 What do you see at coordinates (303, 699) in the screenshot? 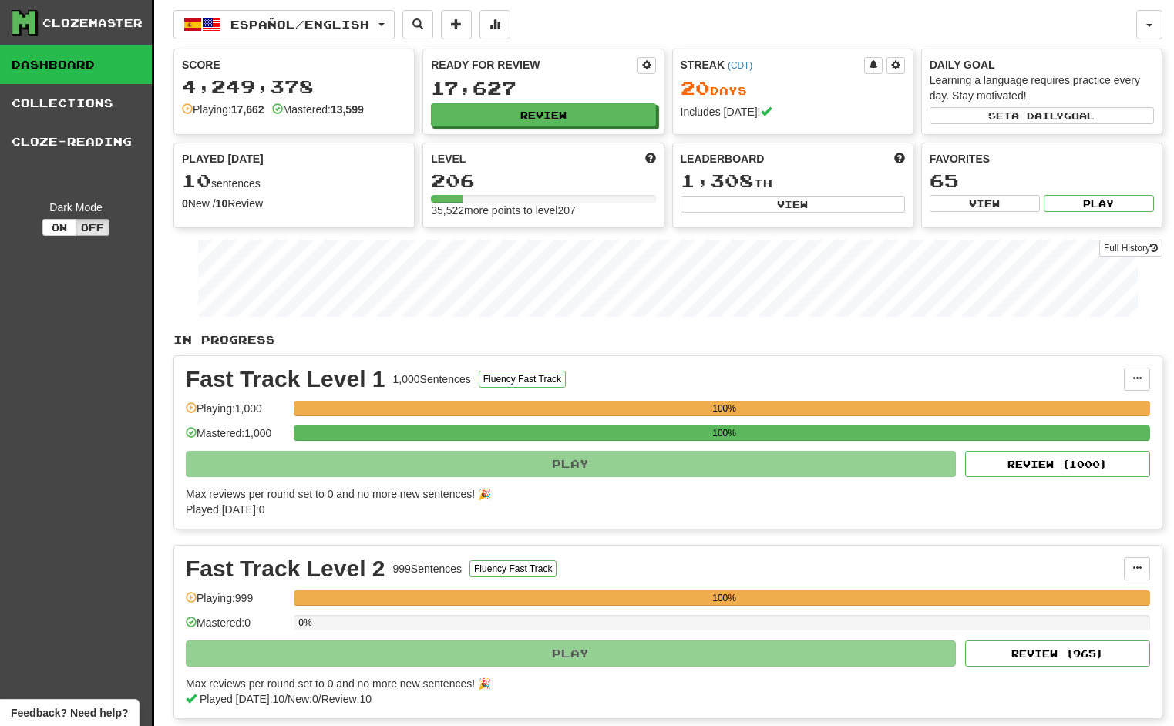
I see `span: New: 0` at bounding box center [303, 699].